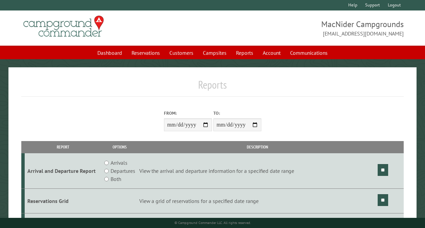 This screenshot has height=228, width=425. I want to click on th: Report, so click(63, 147).